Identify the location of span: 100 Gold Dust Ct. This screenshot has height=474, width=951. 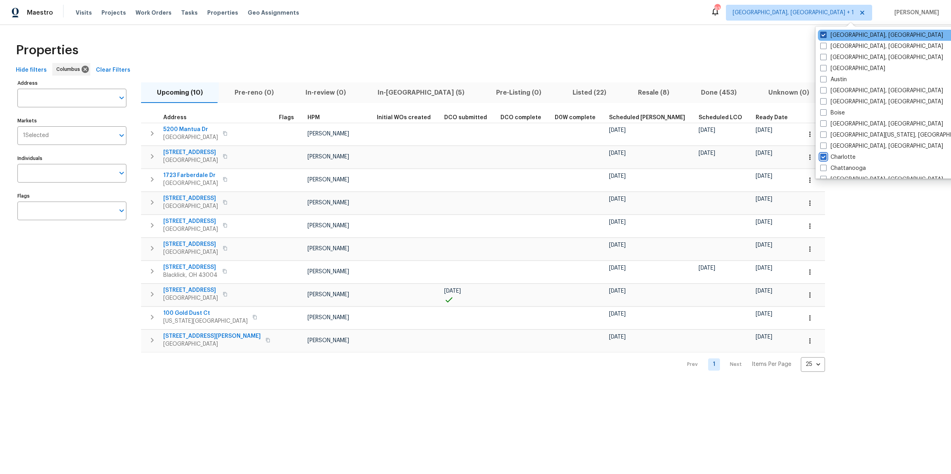
(205, 313).